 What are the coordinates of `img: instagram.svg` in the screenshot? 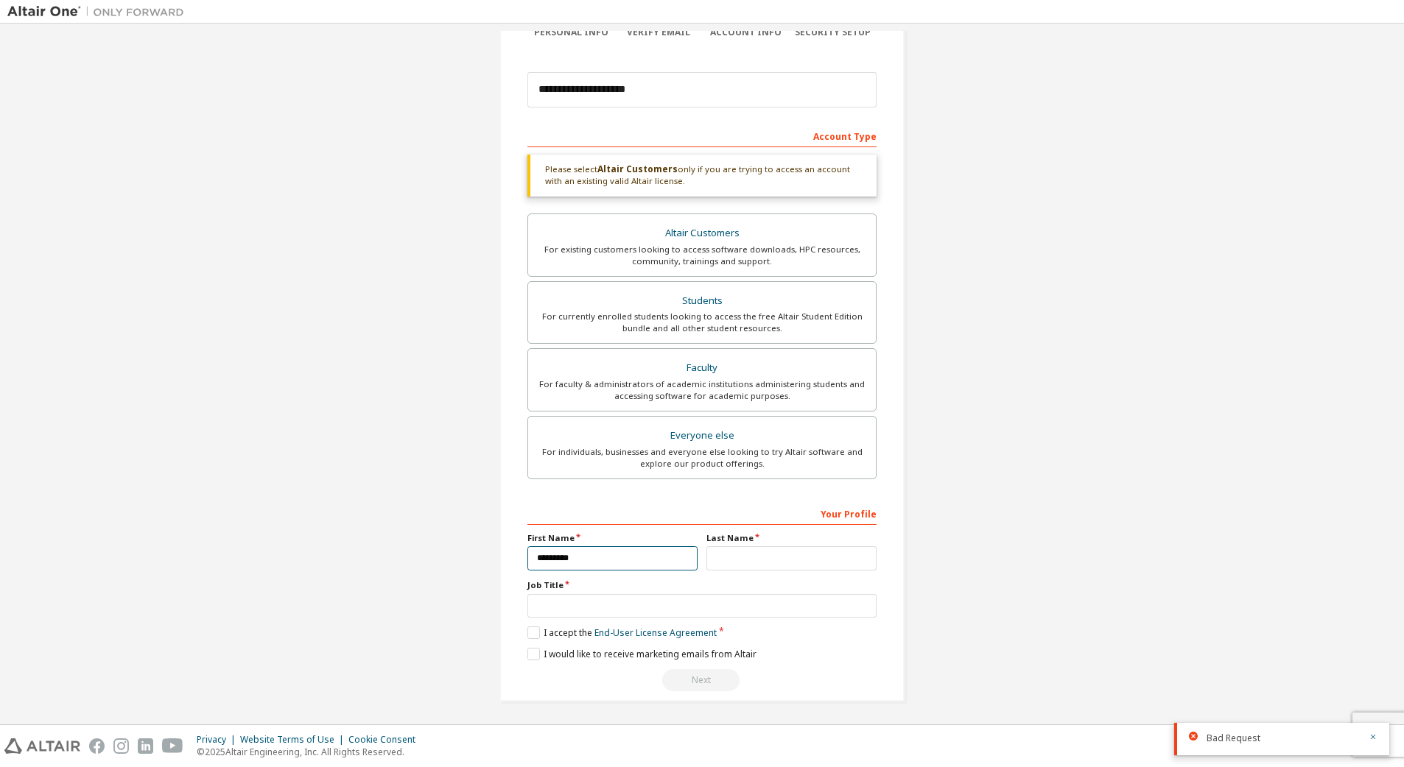 It's located at (121, 746).